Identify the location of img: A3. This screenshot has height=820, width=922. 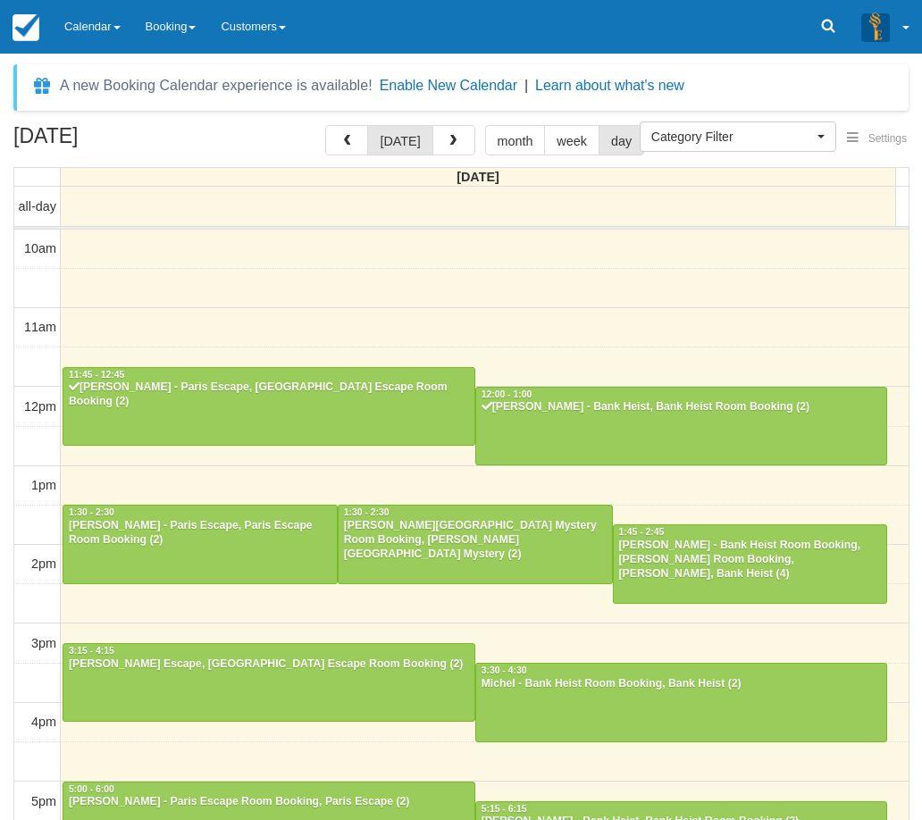
(876, 27).